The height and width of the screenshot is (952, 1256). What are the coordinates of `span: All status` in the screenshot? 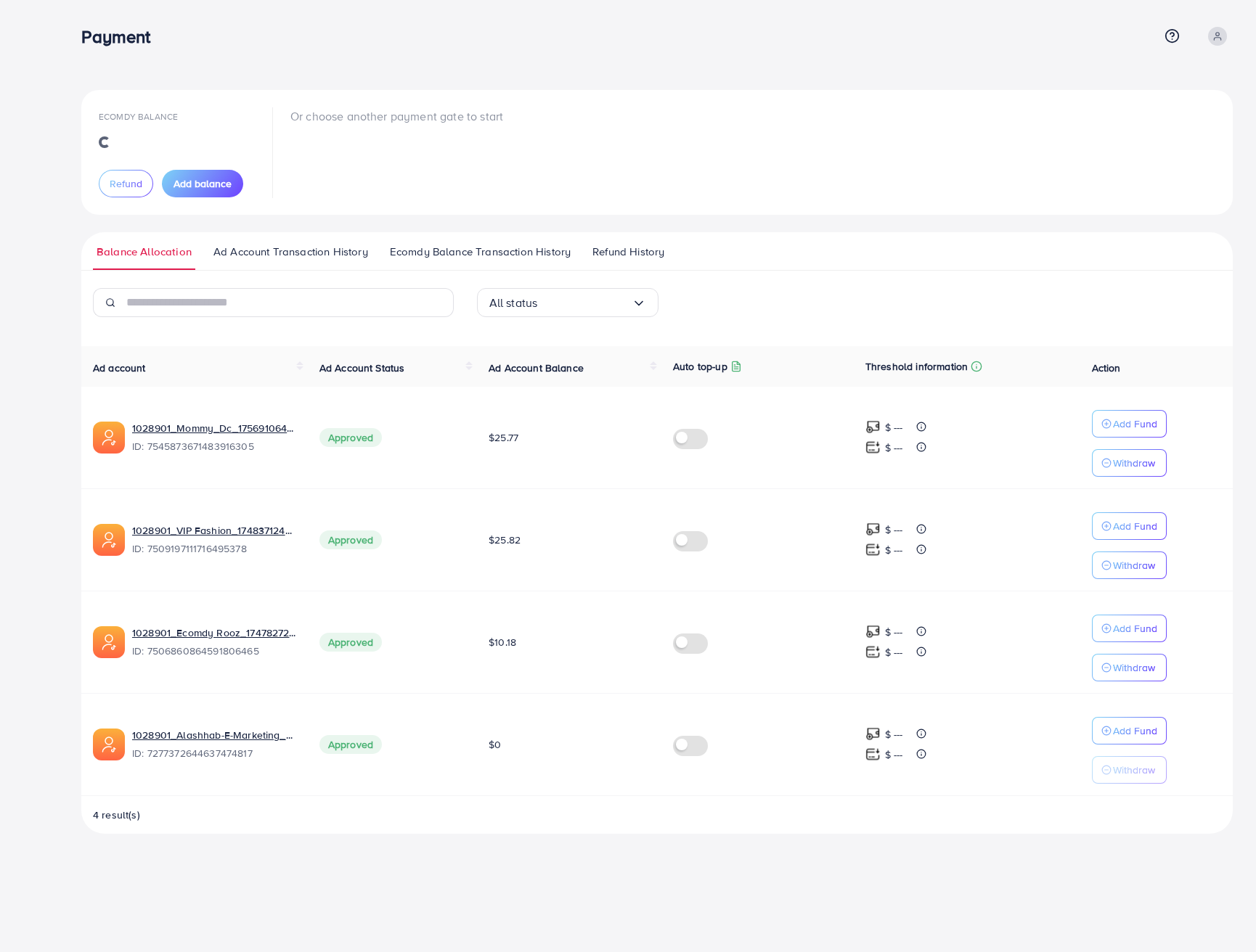 It's located at (513, 303).